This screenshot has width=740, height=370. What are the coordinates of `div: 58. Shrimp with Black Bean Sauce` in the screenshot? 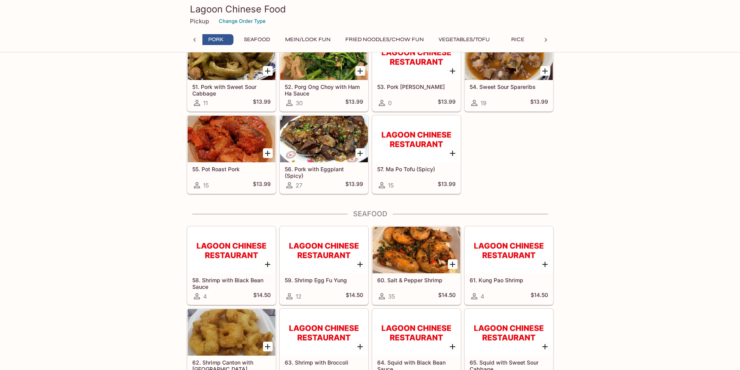 It's located at (232, 250).